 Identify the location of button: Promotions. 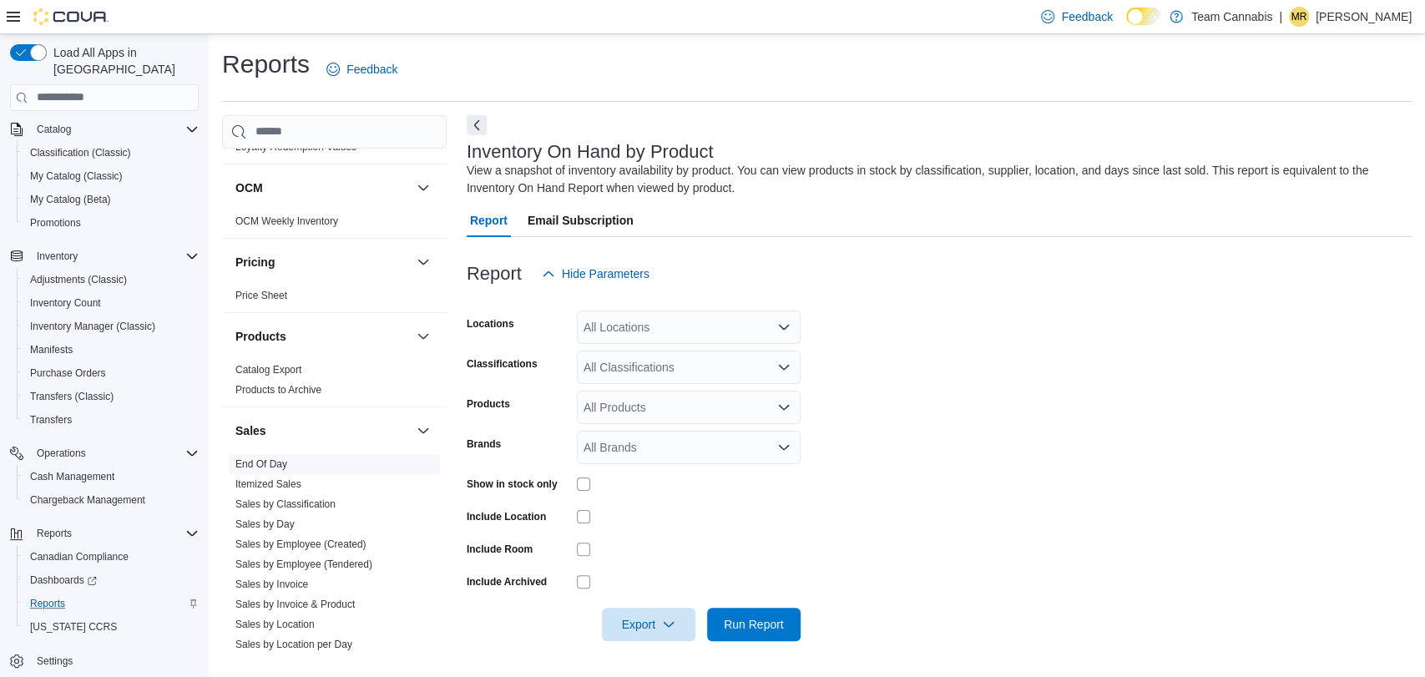
(111, 223).